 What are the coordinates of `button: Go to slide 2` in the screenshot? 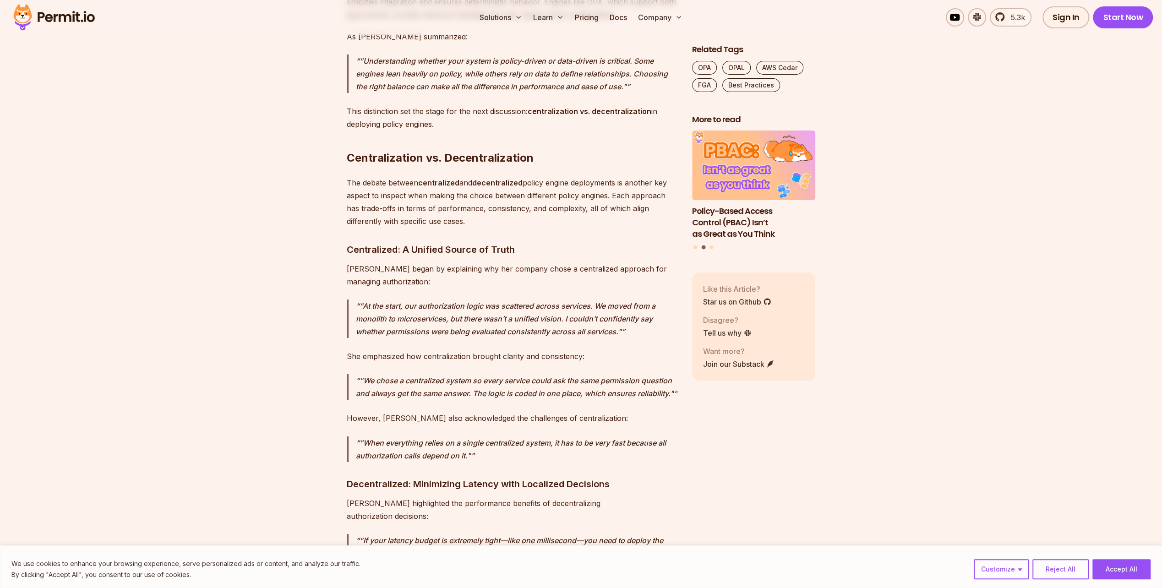 It's located at (703, 247).